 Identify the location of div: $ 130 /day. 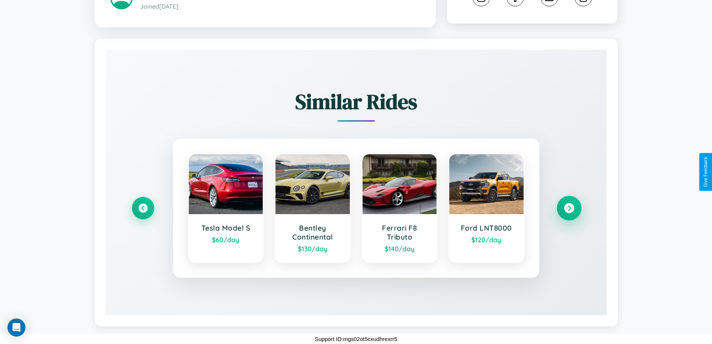
(313, 248).